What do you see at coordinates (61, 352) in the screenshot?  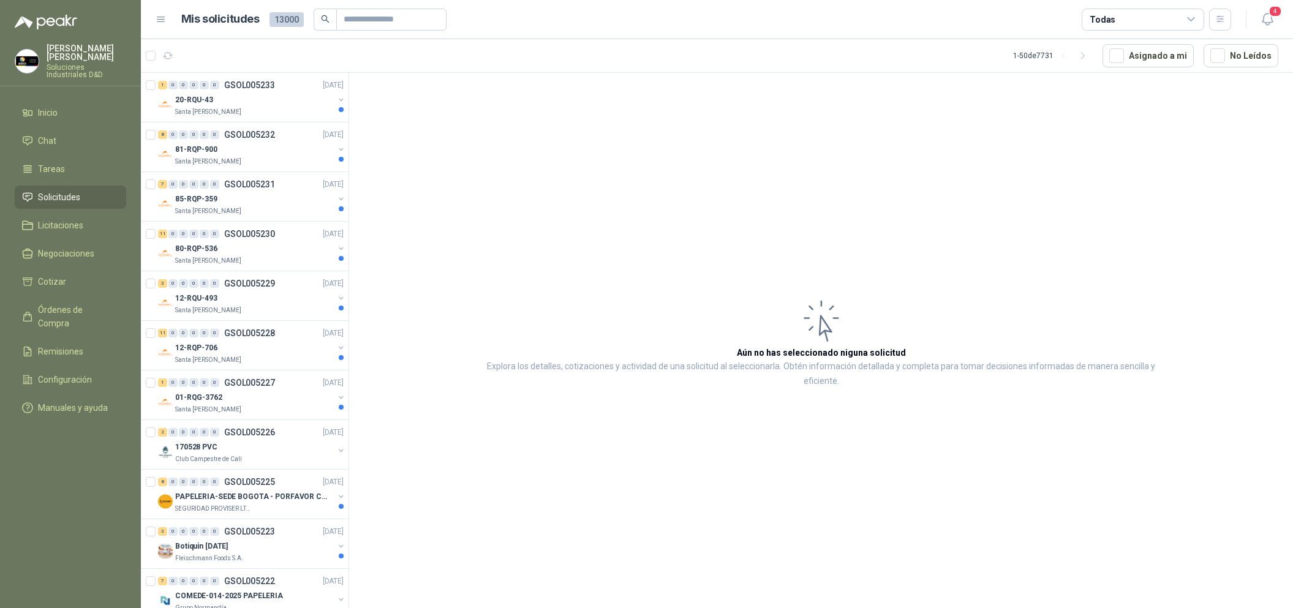 I see `span: Remisiones` at bounding box center [61, 352].